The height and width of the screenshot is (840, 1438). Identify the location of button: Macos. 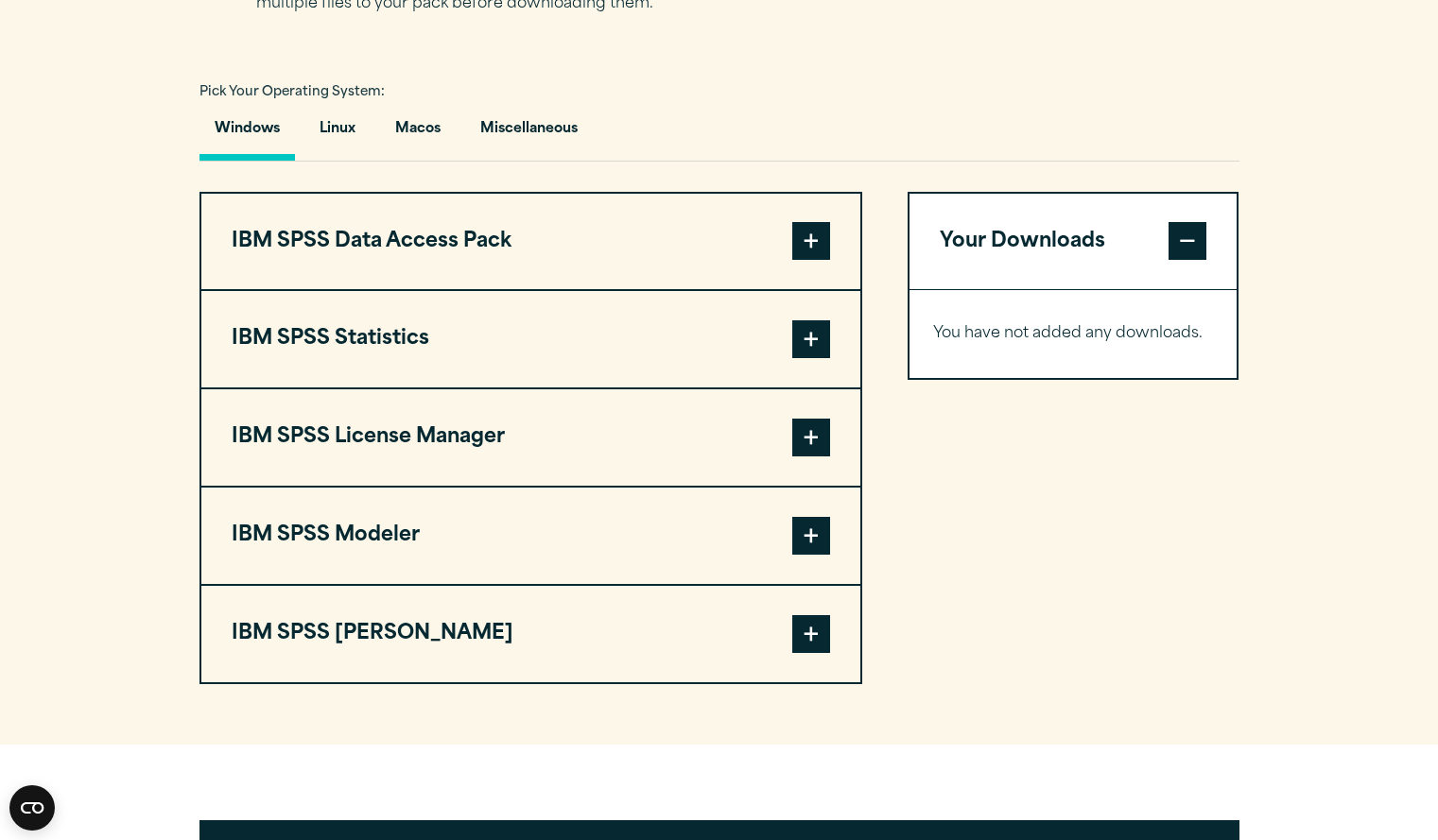
(418, 133).